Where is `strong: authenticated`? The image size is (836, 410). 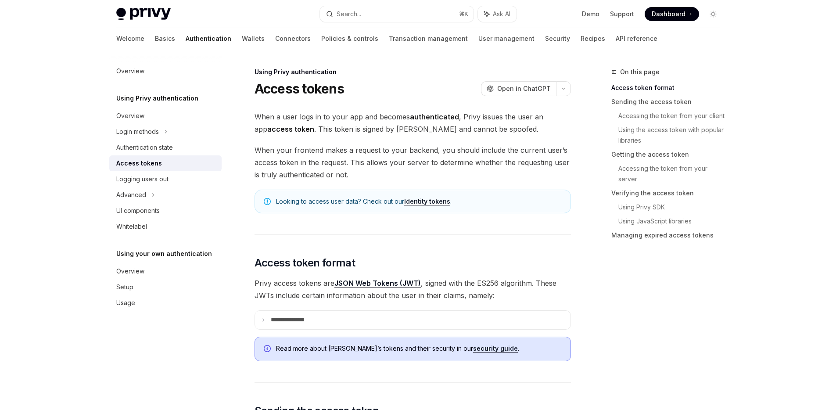 strong: authenticated is located at coordinates (434, 117).